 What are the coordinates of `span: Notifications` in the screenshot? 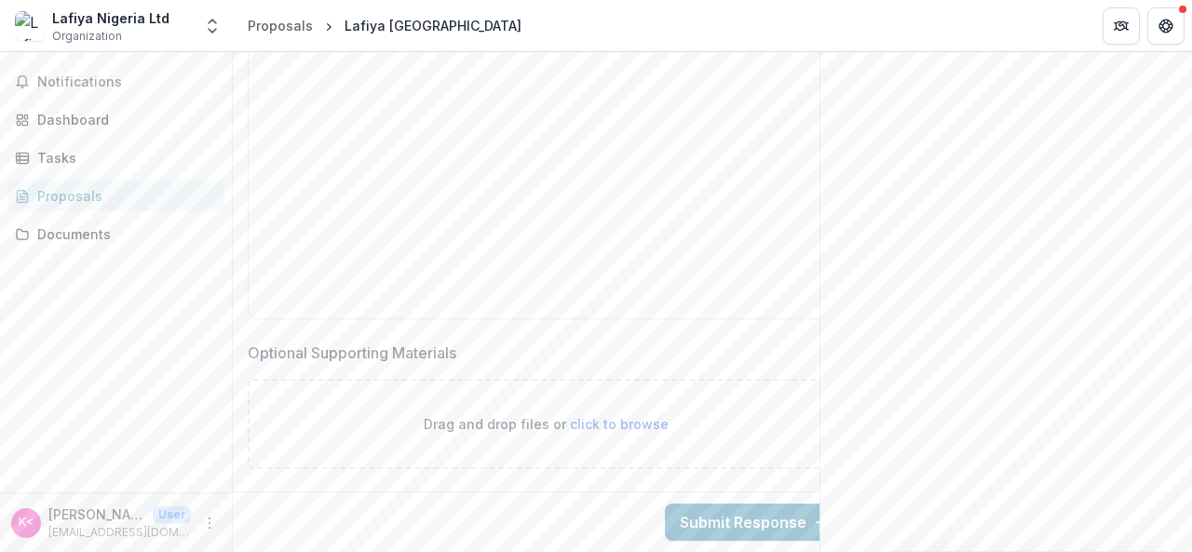 It's located at (127, 82).